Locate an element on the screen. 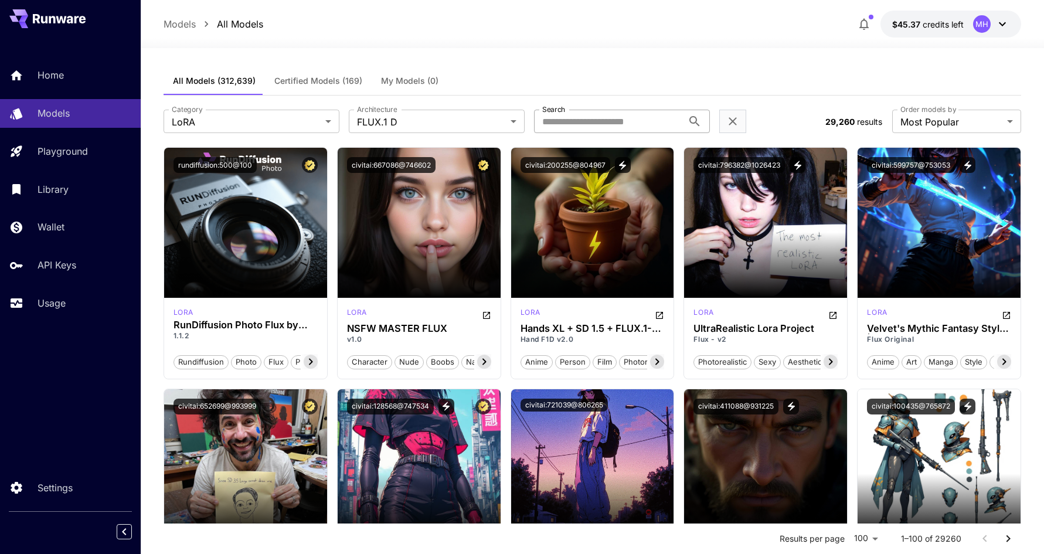 This screenshot has height=554, width=1044. button: civitai:128568@747534 is located at coordinates (390, 406).